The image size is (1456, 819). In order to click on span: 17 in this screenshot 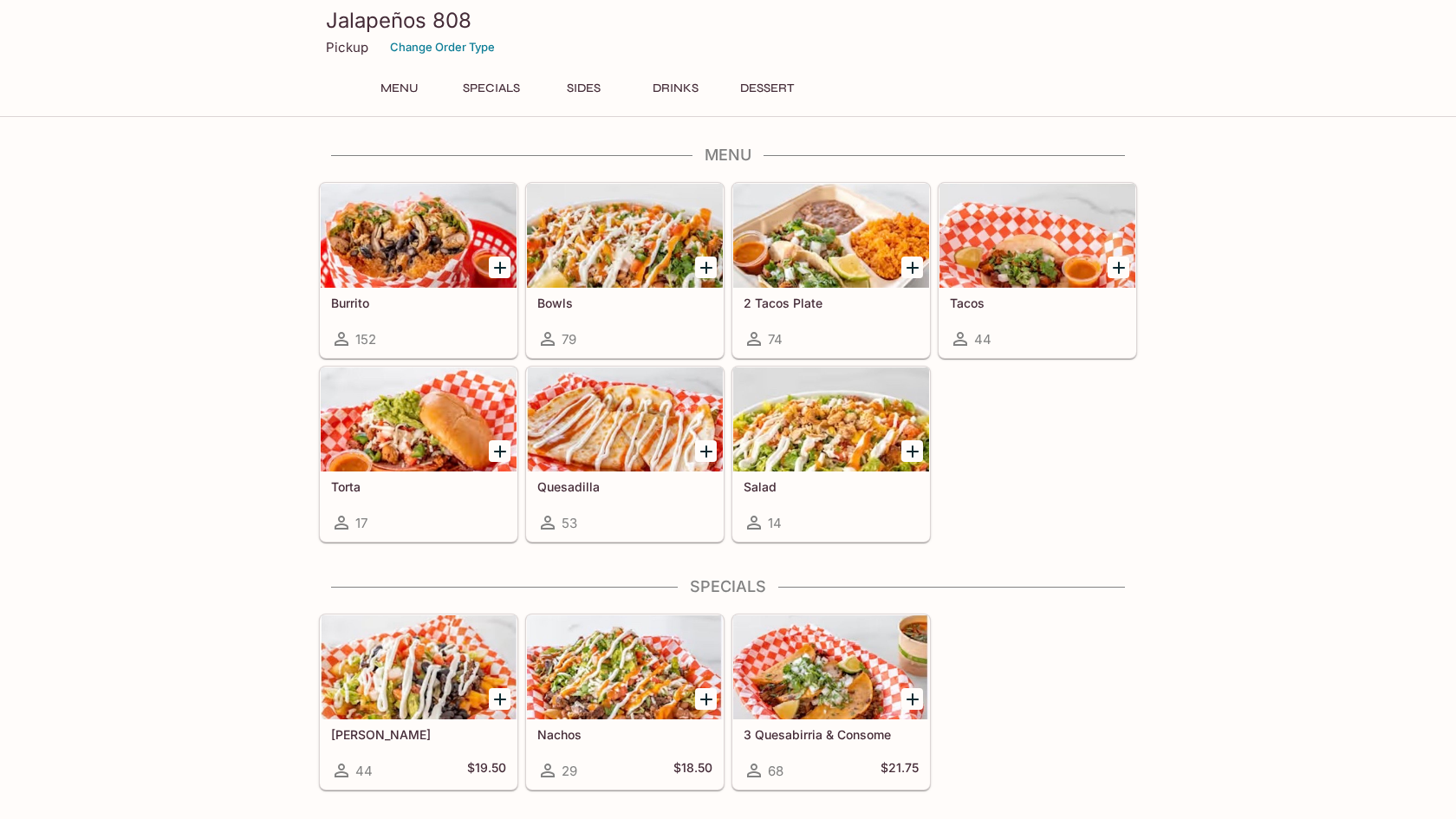, I will do `click(361, 522)`.